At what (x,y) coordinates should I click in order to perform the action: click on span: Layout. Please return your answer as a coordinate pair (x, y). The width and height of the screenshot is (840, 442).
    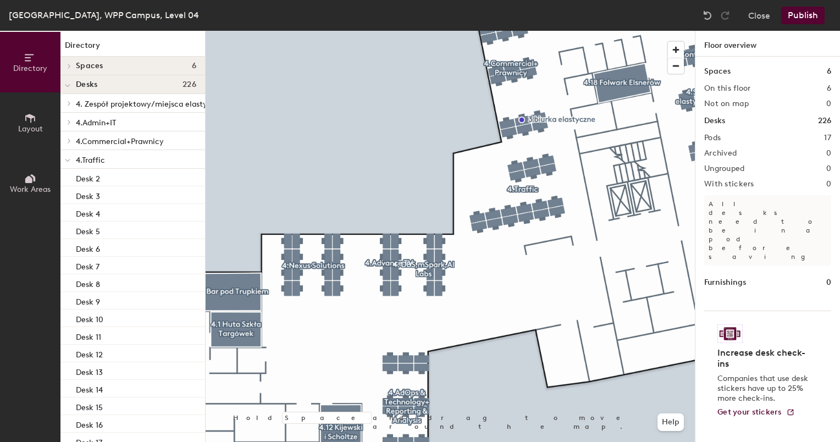
    Looking at the image, I should click on (30, 129).